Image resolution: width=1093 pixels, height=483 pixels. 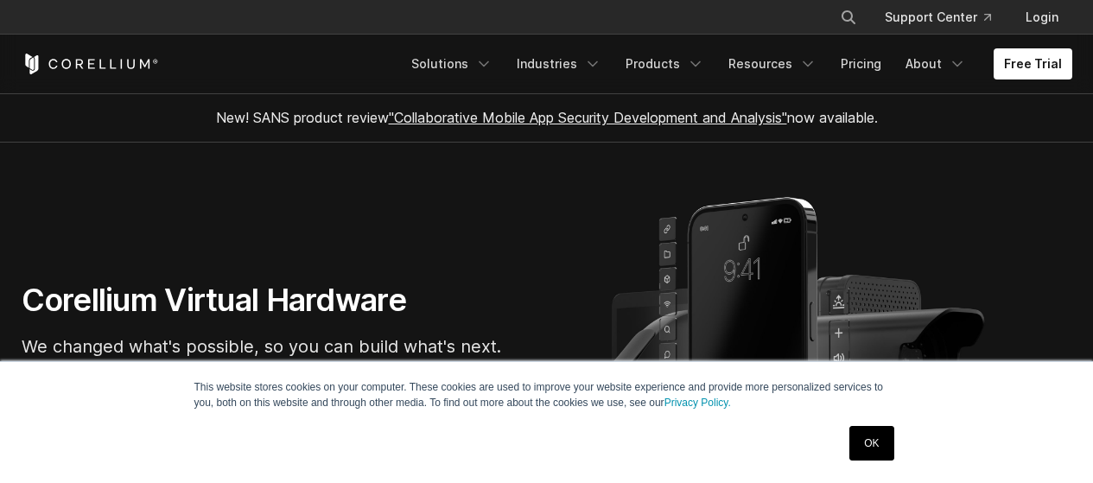 What do you see at coordinates (935, 64) in the screenshot?
I see `a: About` at bounding box center [935, 64].